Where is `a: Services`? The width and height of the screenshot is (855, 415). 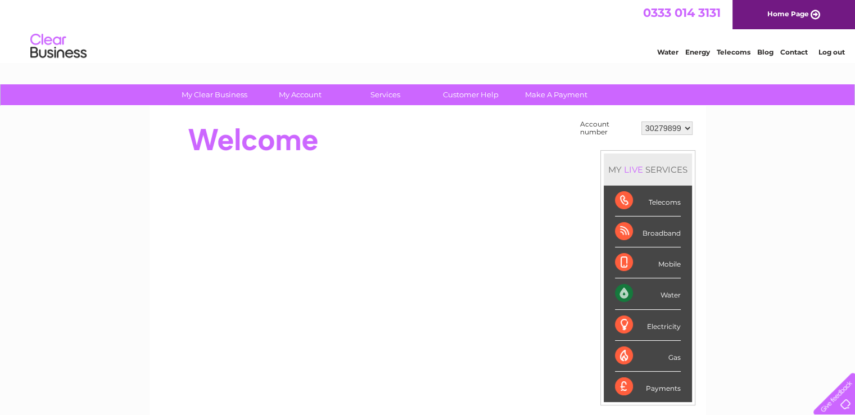
a: Services is located at coordinates (385, 94).